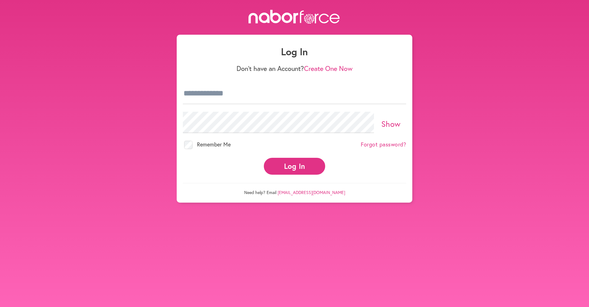 The width and height of the screenshot is (589, 307). I want to click on p: Need help? Email, so click(295, 189).